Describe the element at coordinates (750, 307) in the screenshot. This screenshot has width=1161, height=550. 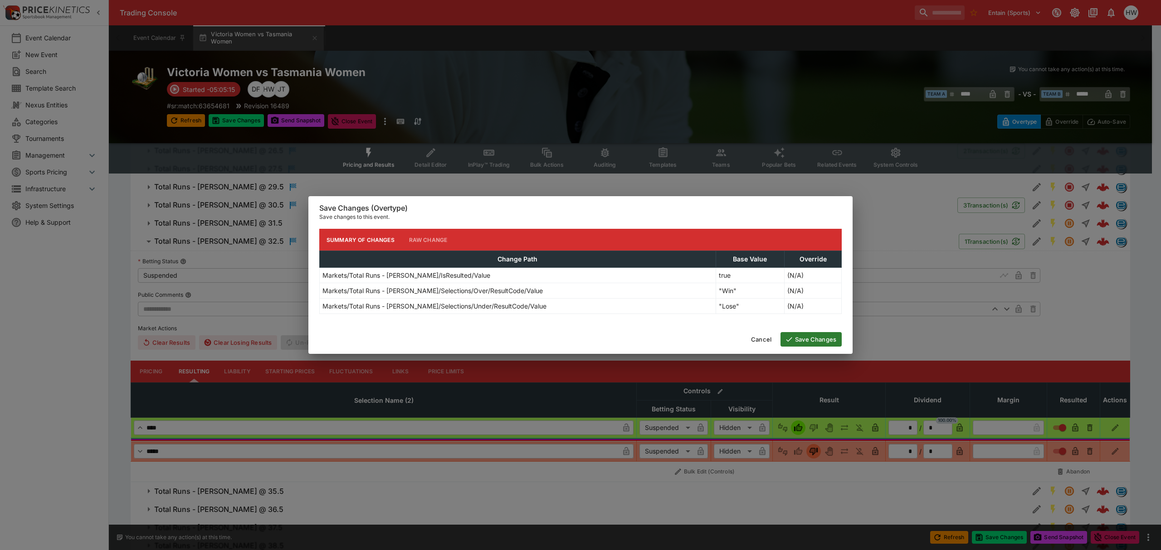
I see `td: "Lose"` at that location.